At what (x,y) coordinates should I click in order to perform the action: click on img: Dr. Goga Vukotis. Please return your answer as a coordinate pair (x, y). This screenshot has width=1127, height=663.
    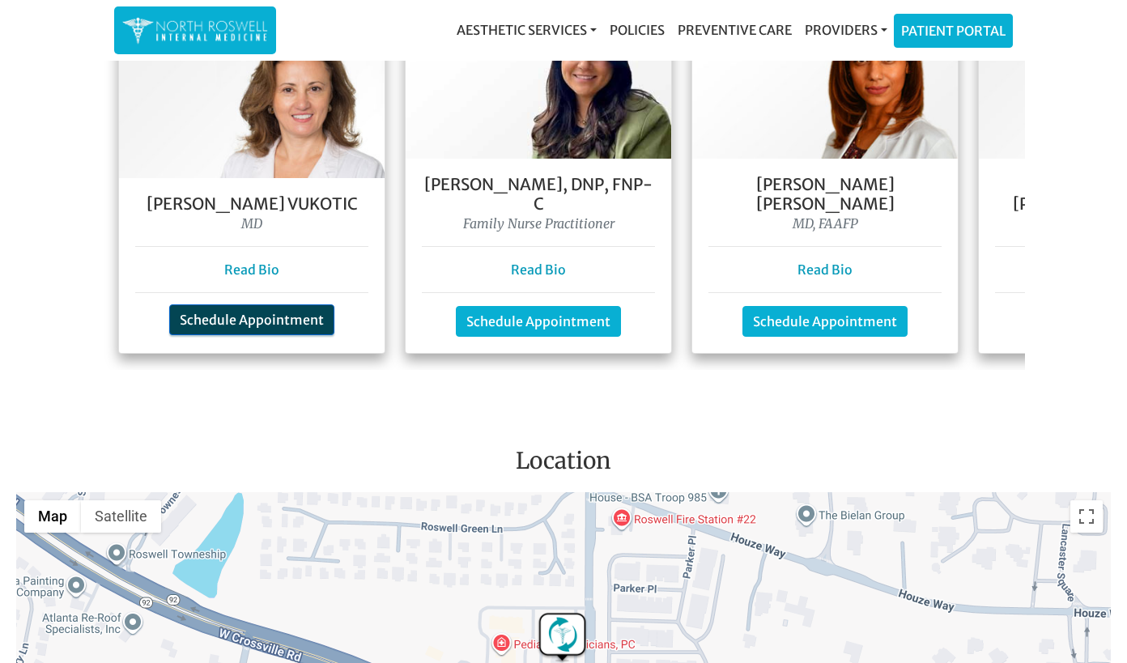
    Looking at the image, I should click on (252, 100).